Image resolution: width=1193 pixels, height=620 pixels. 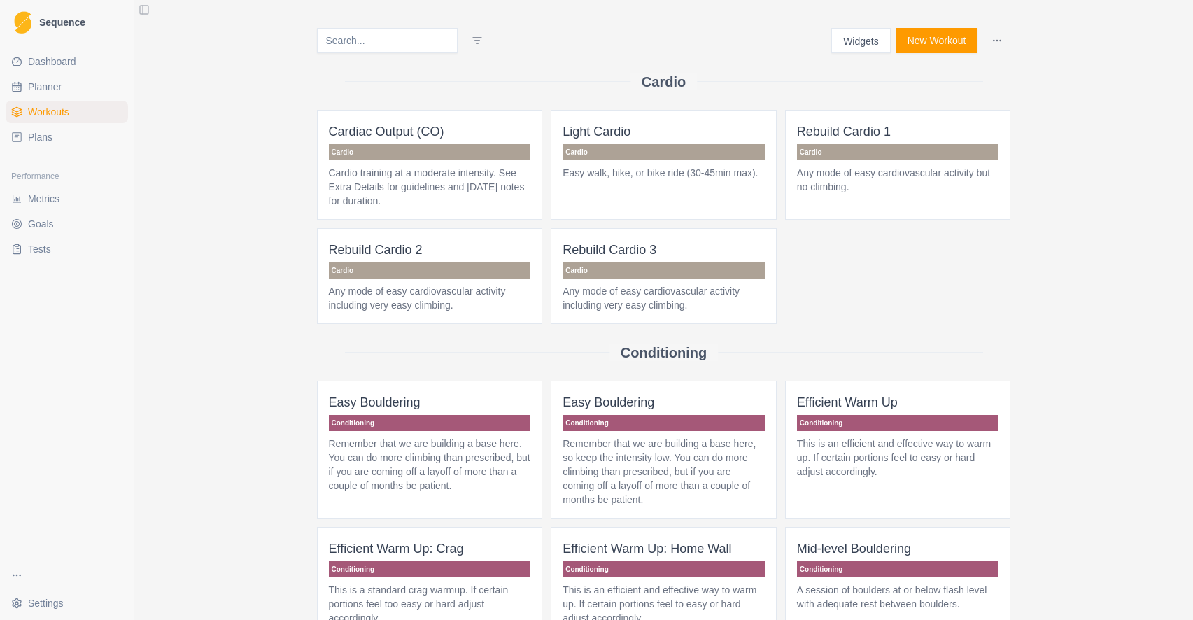 What do you see at coordinates (22, 22) in the screenshot?
I see `img: Logo` at bounding box center [22, 22].